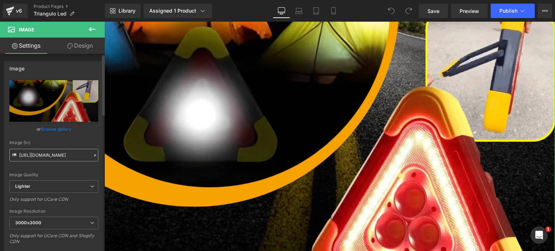 The height and width of the screenshot is (251, 555). I want to click on a: Browse gallery, so click(56, 129).